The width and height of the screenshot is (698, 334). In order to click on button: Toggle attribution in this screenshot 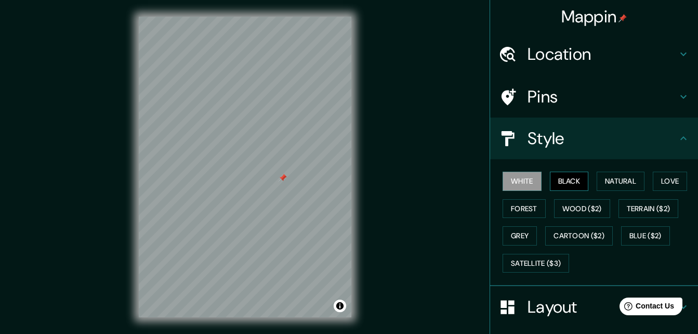, I will do `click(340, 306)`.